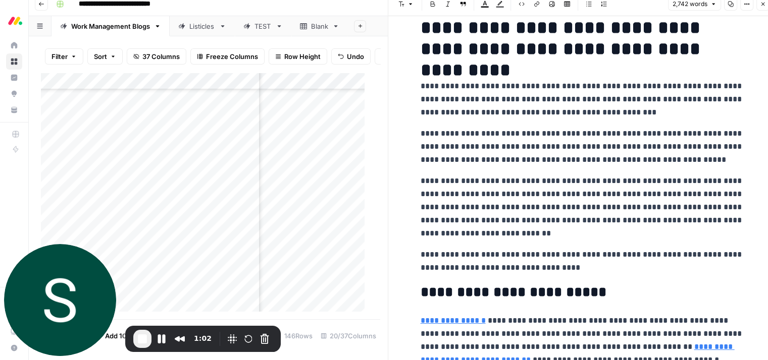 The height and width of the screenshot is (360, 768). What do you see at coordinates (111, 26) in the screenshot?
I see `a: Work Management Blogs` at bounding box center [111, 26].